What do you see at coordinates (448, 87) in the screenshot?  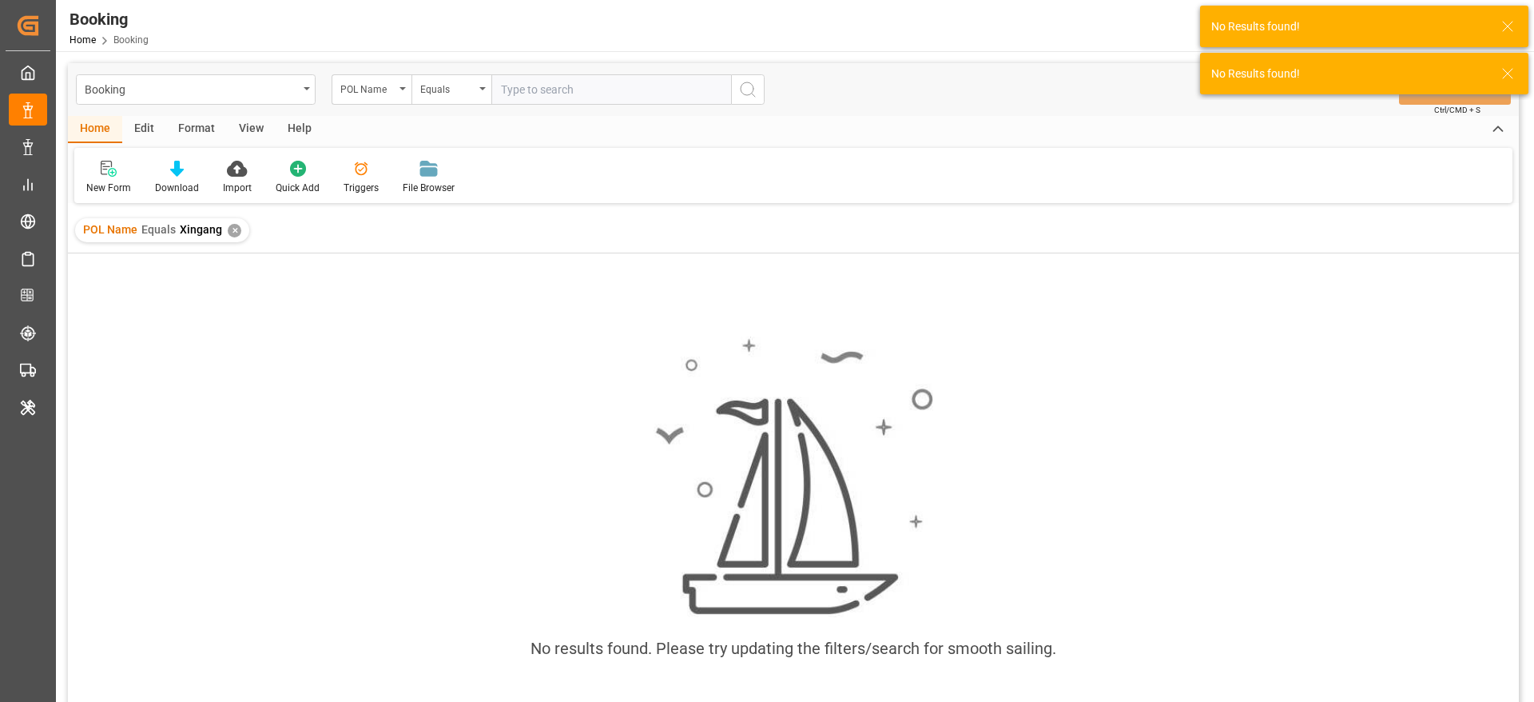 I see `div: Equals` at bounding box center [448, 87].